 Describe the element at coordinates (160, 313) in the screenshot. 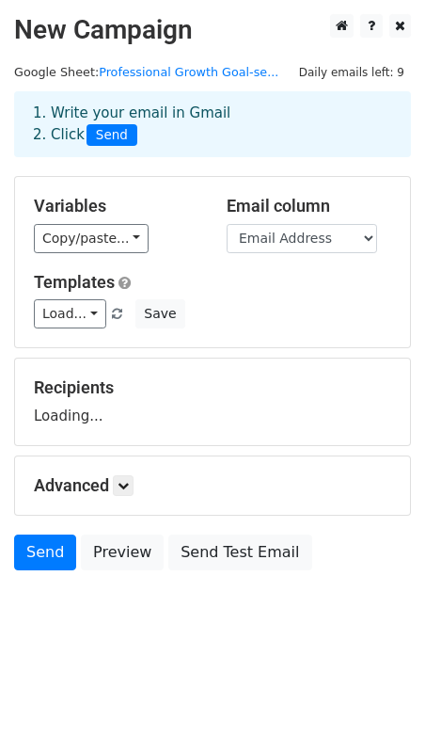

I see `button: Save` at that location.